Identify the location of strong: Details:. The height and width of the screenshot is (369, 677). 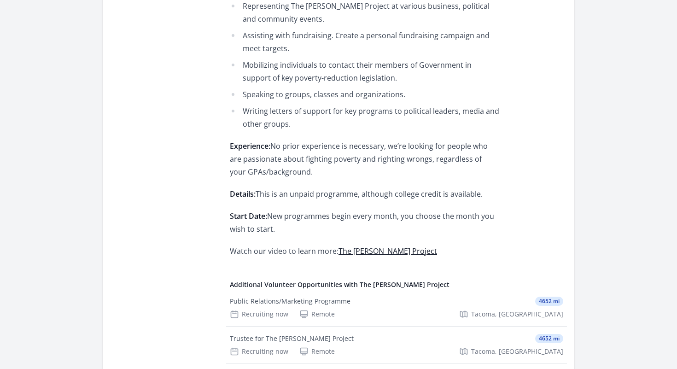
(243, 194).